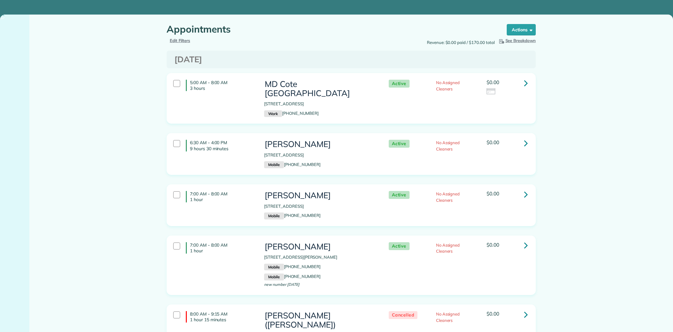 The image size is (673, 332). What do you see at coordinates (517, 41) in the screenshot?
I see `button: See Breakdown` at bounding box center [517, 41].